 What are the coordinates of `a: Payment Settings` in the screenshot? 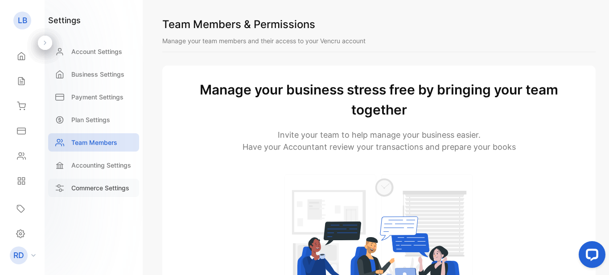 It's located at (94, 97).